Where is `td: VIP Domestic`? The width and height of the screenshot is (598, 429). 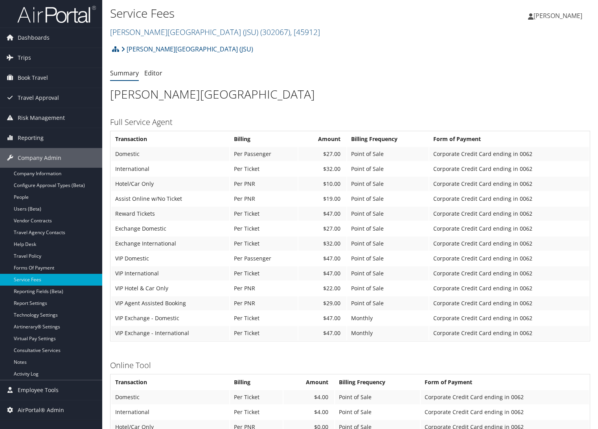 td: VIP Domestic is located at coordinates (170, 259).